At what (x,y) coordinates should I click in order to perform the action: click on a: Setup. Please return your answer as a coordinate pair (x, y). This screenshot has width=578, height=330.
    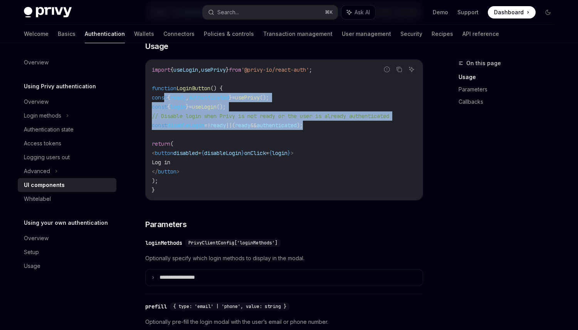
    Looking at the image, I should click on (67, 252).